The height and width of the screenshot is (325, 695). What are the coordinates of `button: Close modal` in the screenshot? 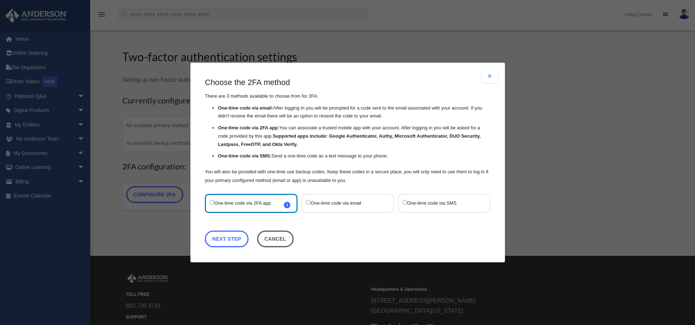 It's located at (490, 76).